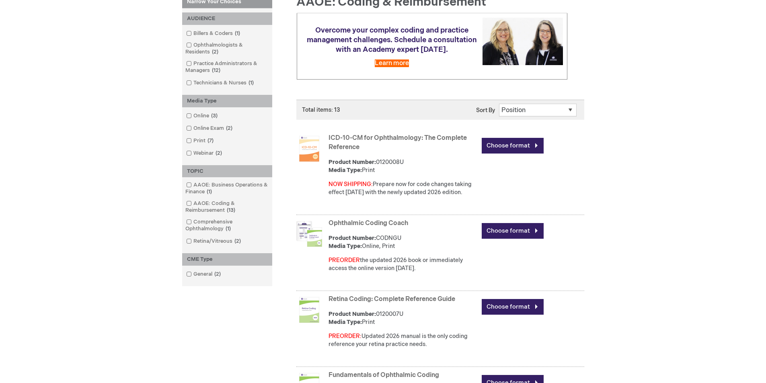 This screenshot has height=383, width=766. I want to click on div: CME Type, so click(227, 259).